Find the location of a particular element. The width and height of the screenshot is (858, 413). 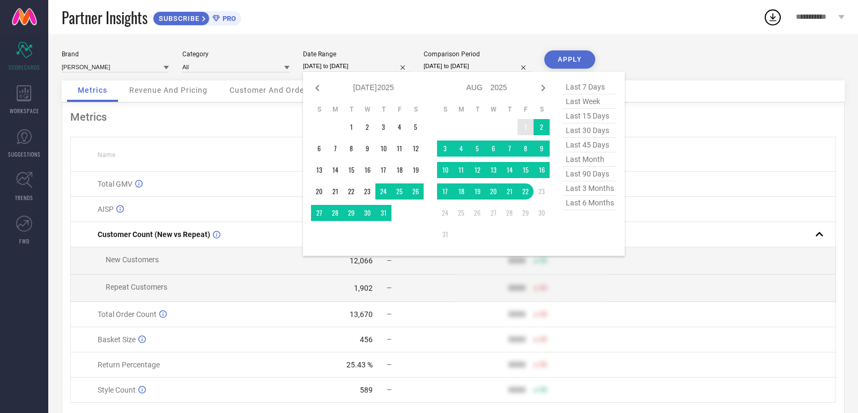

th: Tuesday is located at coordinates (477, 109).